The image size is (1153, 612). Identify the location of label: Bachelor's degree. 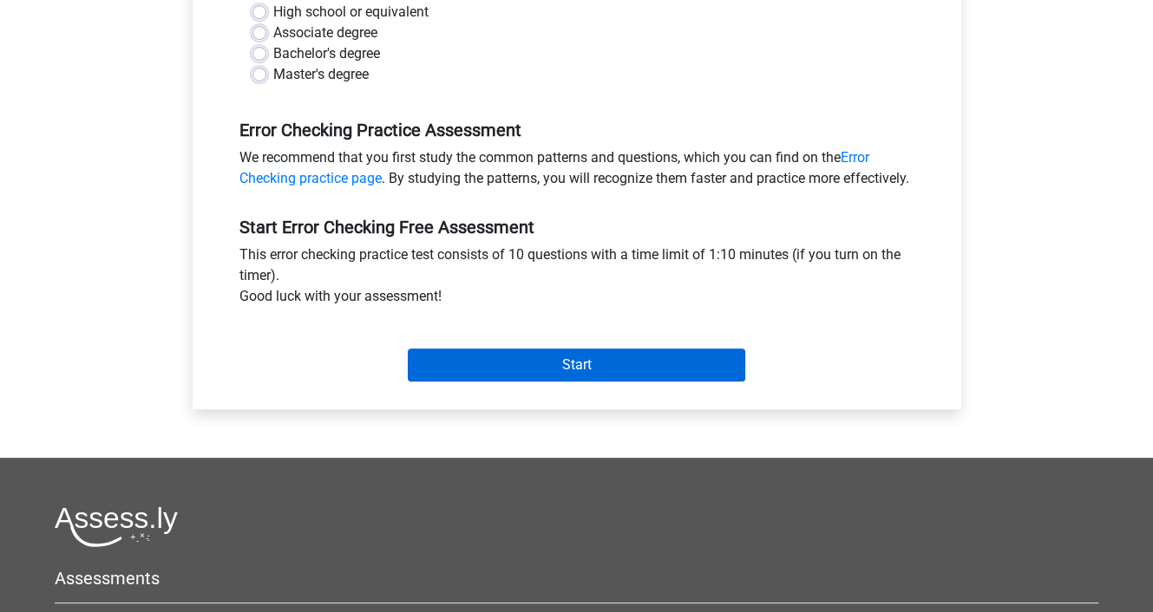
(326, 54).